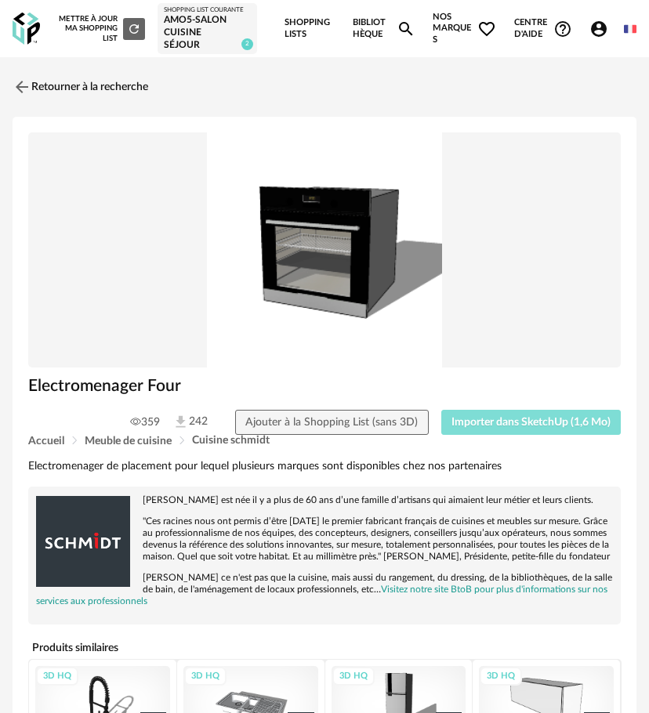 The height and width of the screenshot is (713, 649). Describe the element at coordinates (531, 422) in the screenshot. I see `button: Importer dans SketchUp (1,6 Mo)` at that location.